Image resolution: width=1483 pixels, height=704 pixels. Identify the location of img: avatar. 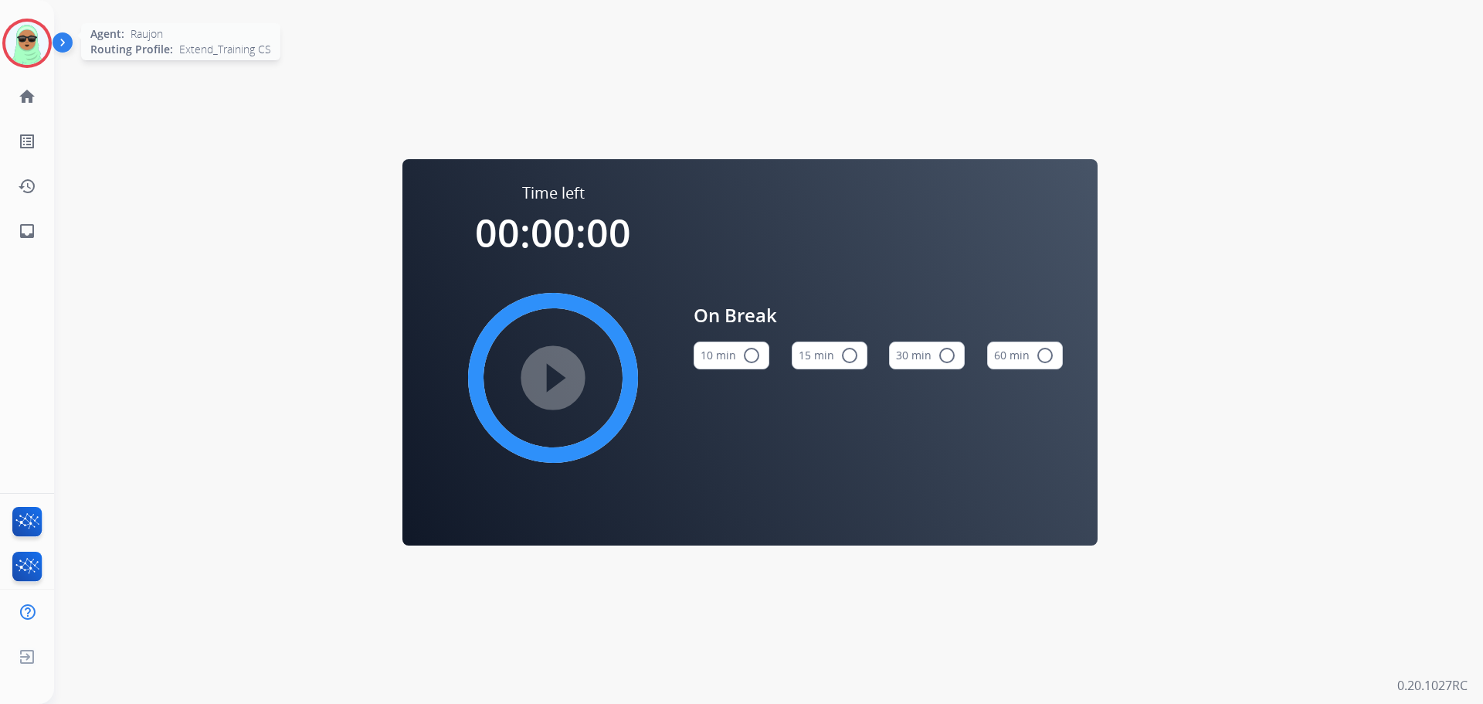
(27, 43).